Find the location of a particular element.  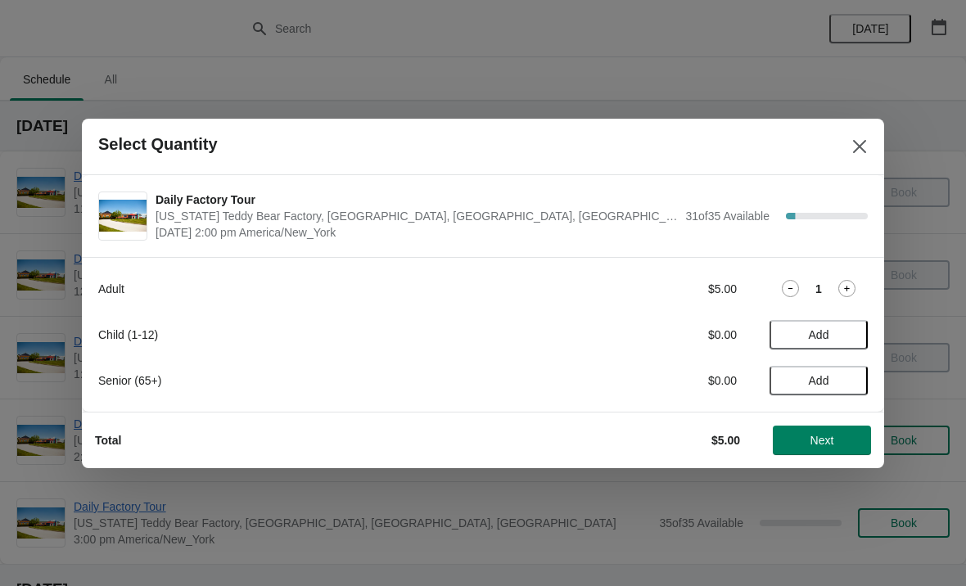

div: Senior (65+) is located at coordinates (325, 381).